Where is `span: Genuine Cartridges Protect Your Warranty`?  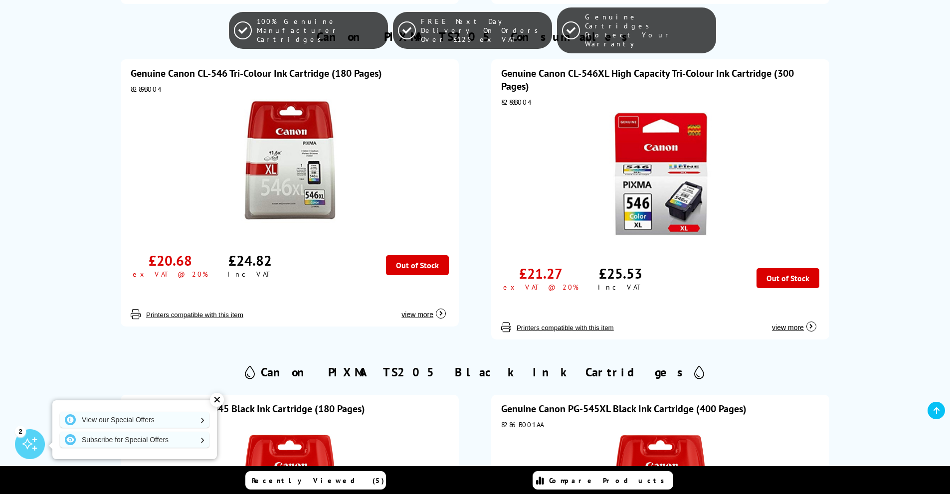
span: Genuine Cartridges Protect Your Warranty is located at coordinates (648, 30).